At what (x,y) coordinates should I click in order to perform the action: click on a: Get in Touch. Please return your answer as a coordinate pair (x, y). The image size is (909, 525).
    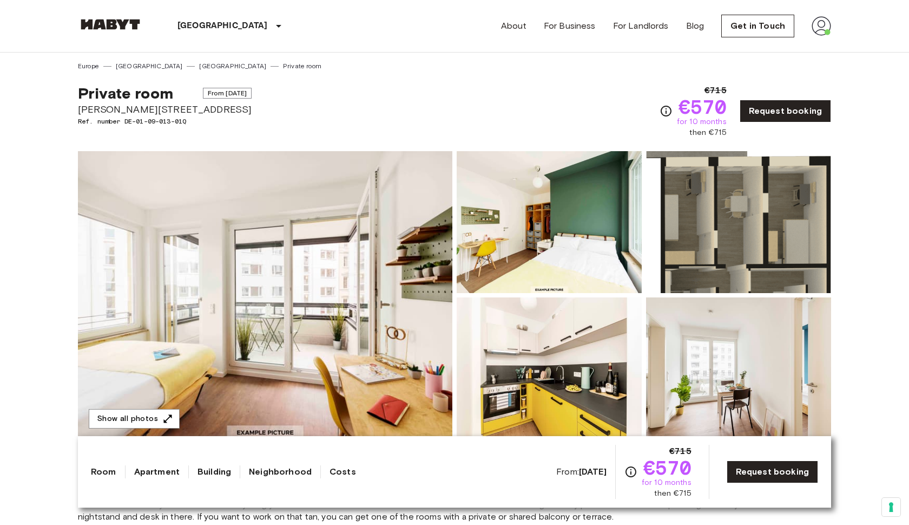
    Looking at the image, I should click on (758, 26).